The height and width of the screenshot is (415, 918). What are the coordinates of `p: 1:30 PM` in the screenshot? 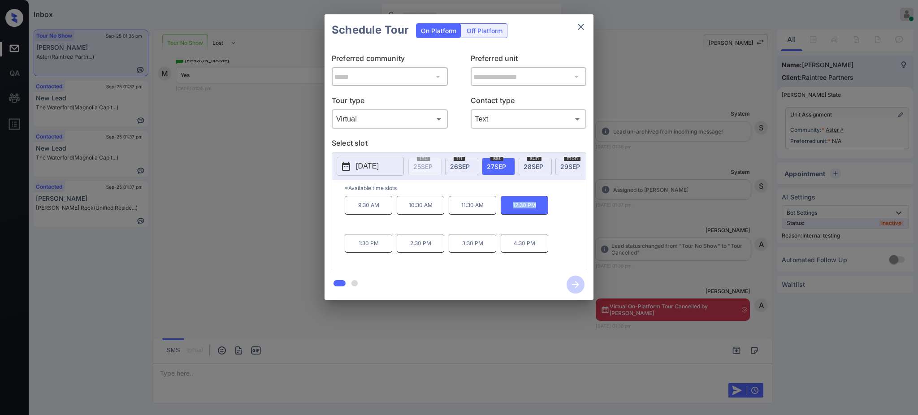 It's located at (368, 243).